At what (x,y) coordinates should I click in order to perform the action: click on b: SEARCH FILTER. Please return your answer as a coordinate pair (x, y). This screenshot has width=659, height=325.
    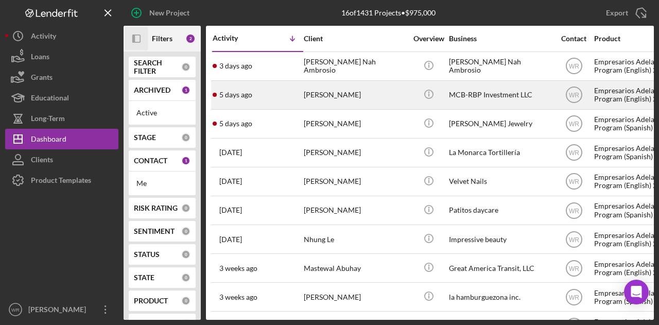
    Looking at the image, I should click on (158, 67).